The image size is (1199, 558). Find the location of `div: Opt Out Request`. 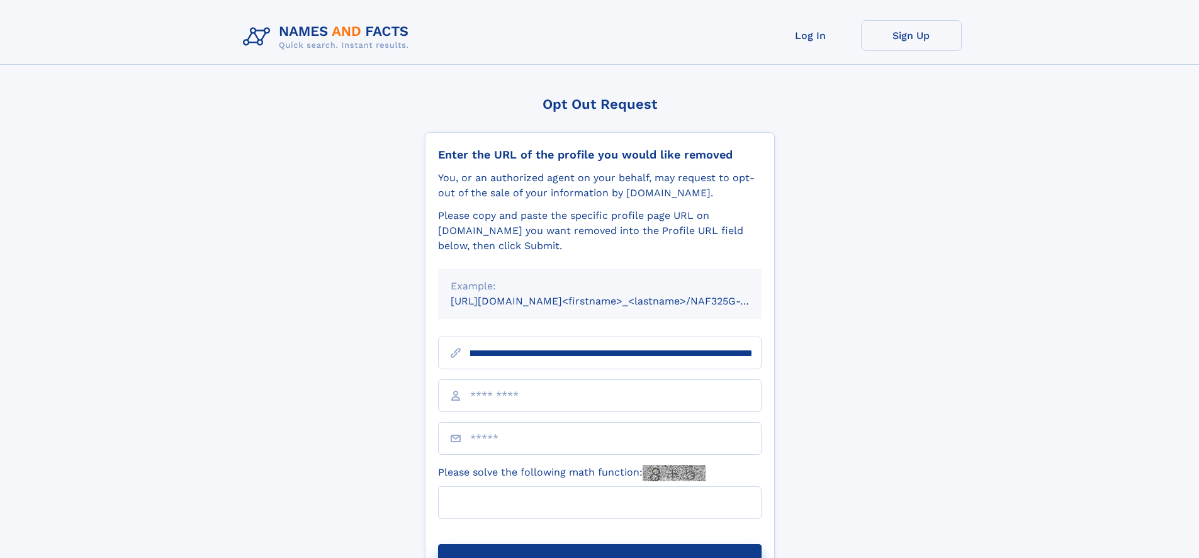

div: Opt Out Request is located at coordinates (600, 104).